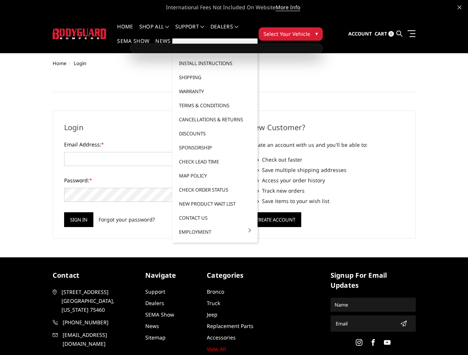 This screenshot has height=355, width=468. What do you see at coordinates (391, 34) in the screenshot?
I see `span: 0` at bounding box center [391, 34].